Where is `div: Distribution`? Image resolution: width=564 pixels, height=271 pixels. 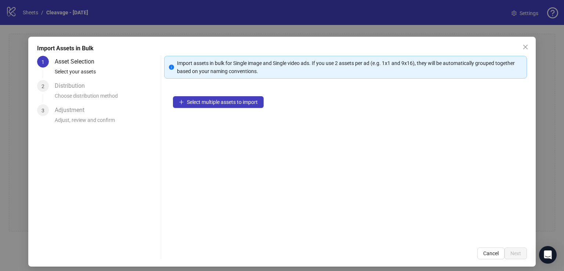 div: Distribution is located at coordinates (73, 86).